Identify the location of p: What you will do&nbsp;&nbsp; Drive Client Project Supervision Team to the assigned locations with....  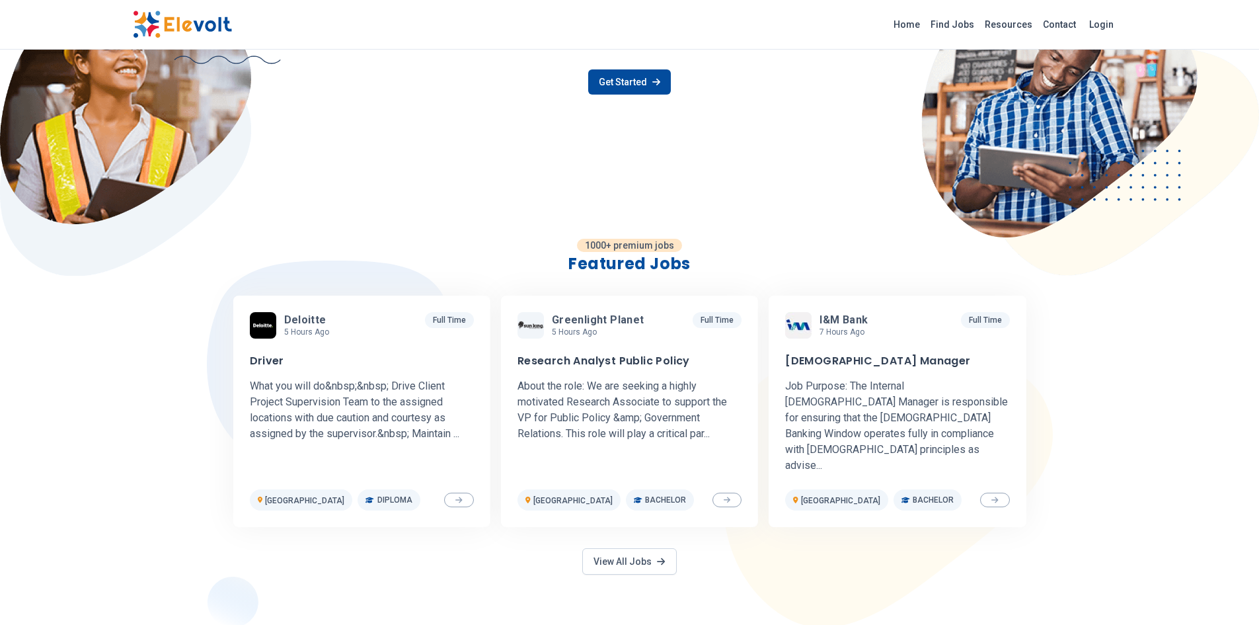
(362, 410).